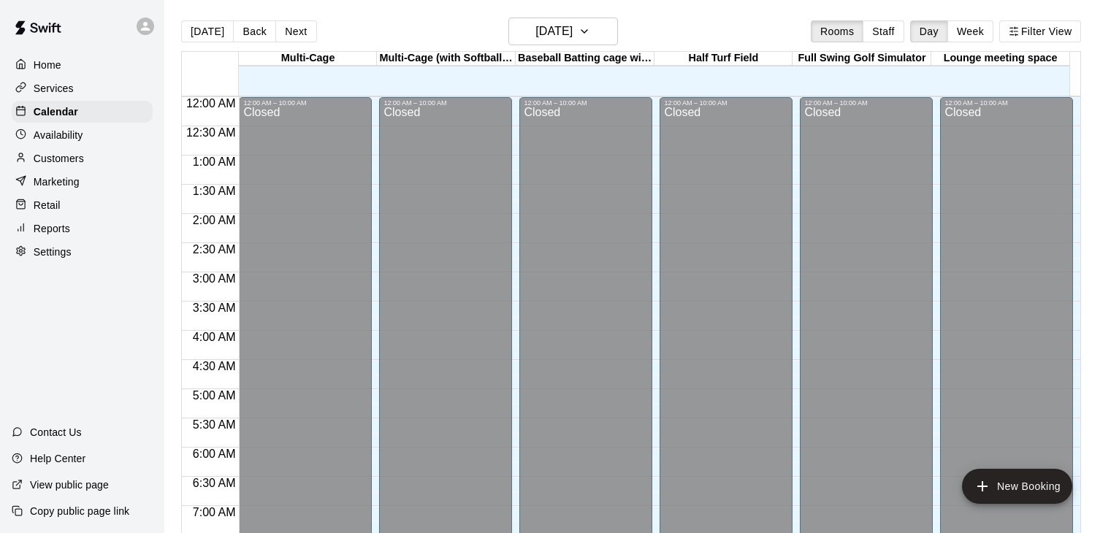 The height and width of the screenshot is (533, 1111). Describe the element at coordinates (82, 252) in the screenshot. I see `a: Settings` at that location.